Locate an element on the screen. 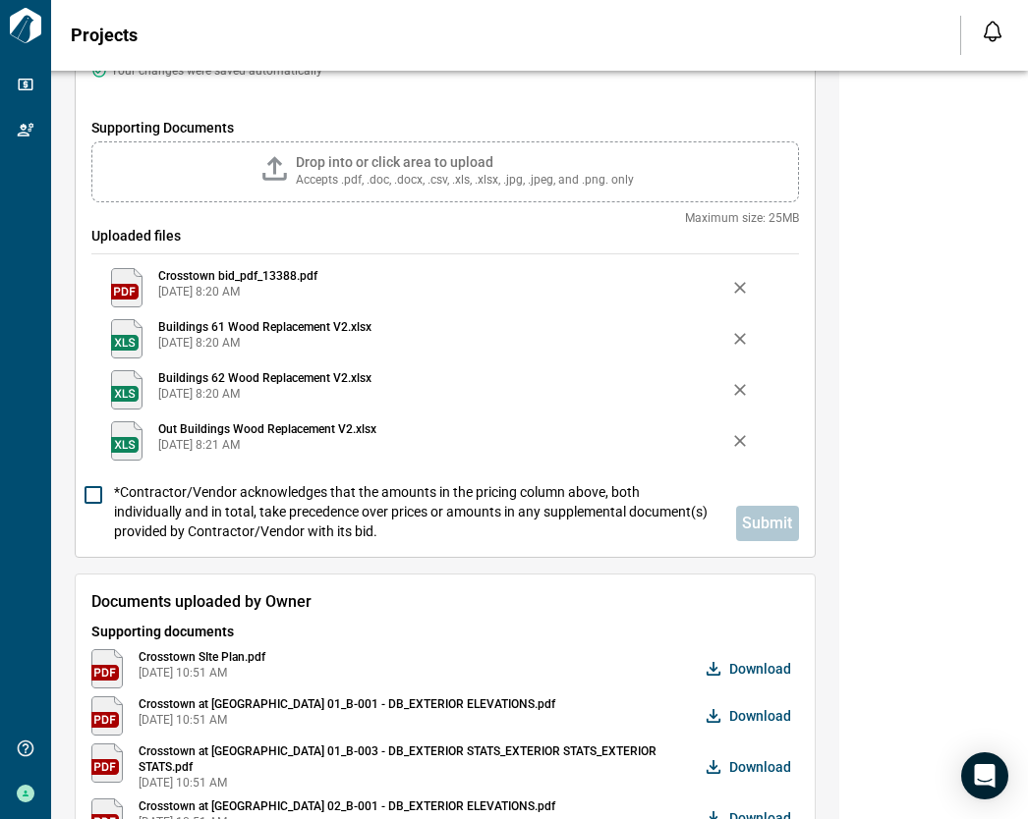 The image size is (1028, 819). span: *Contractor/Vendor acknowledges that the amounts in the pricing column above, both individually a... is located at coordinates (412, 512).